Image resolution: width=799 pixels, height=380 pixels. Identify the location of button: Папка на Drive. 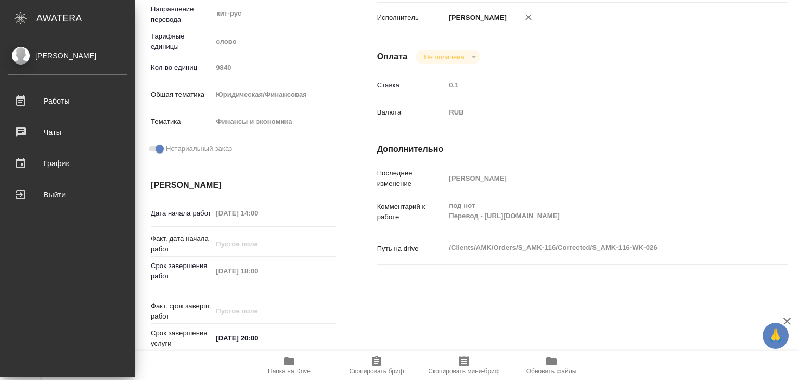
(289, 365).